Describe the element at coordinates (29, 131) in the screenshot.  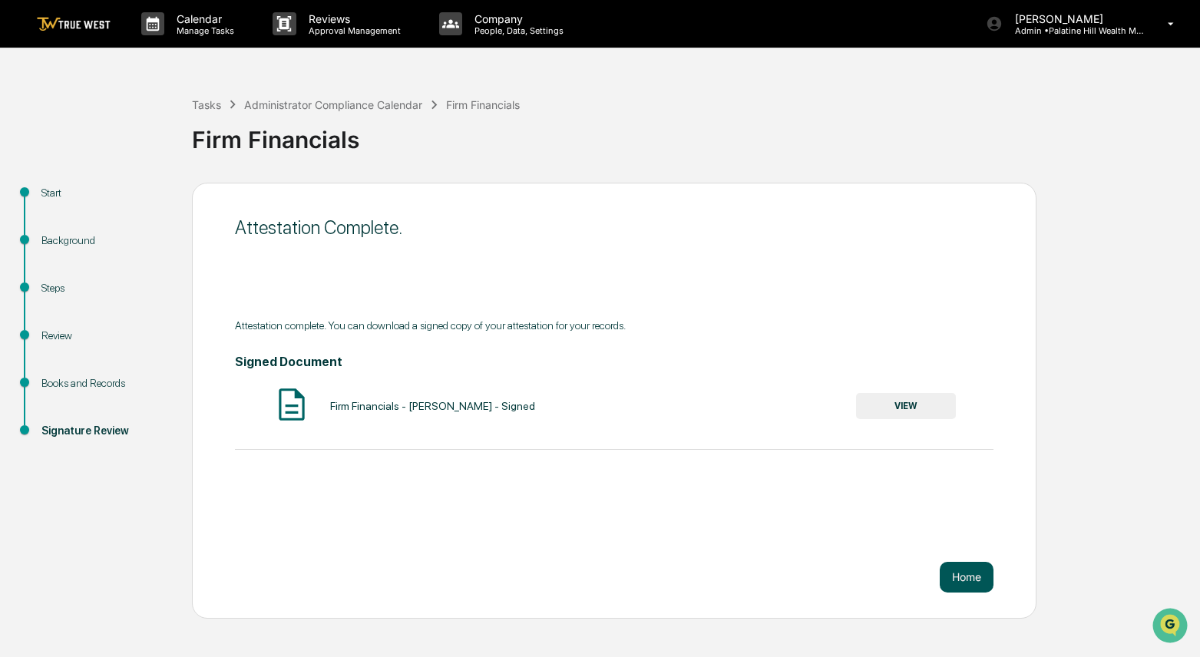
I see `img: 1746055101610-c473b297-6a78-478c-a979-82029cc54cd1` at that location.